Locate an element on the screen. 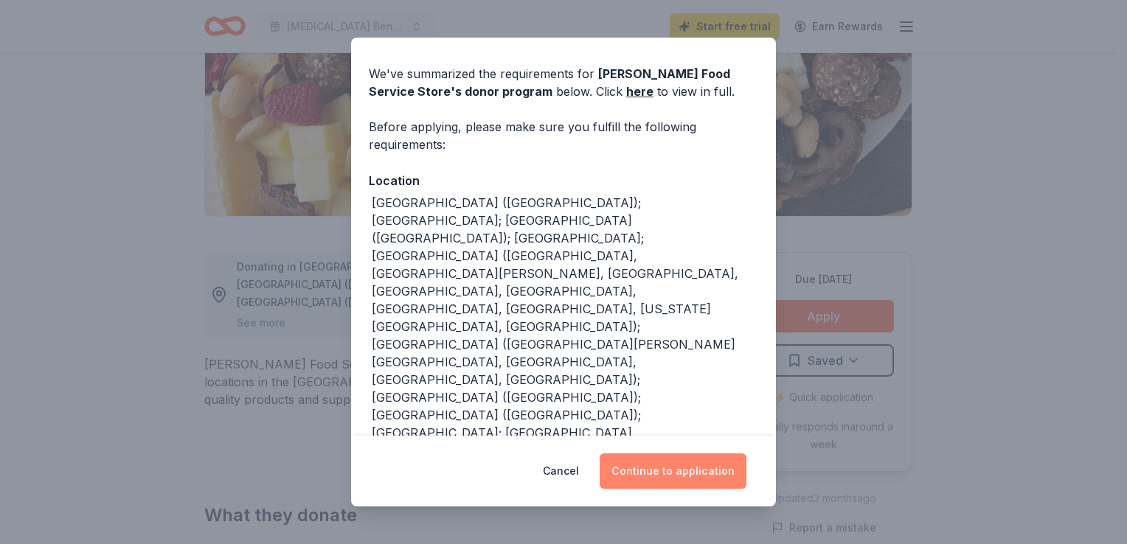 The height and width of the screenshot is (544, 1127). a: here is located at coordinates (640, 91).